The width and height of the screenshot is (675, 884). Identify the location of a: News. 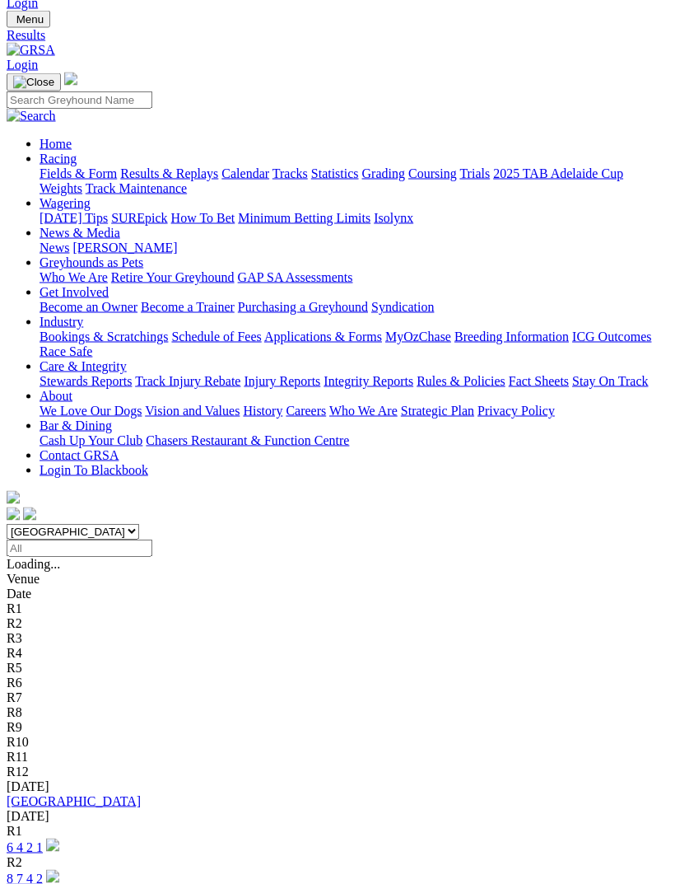
(54, 247).